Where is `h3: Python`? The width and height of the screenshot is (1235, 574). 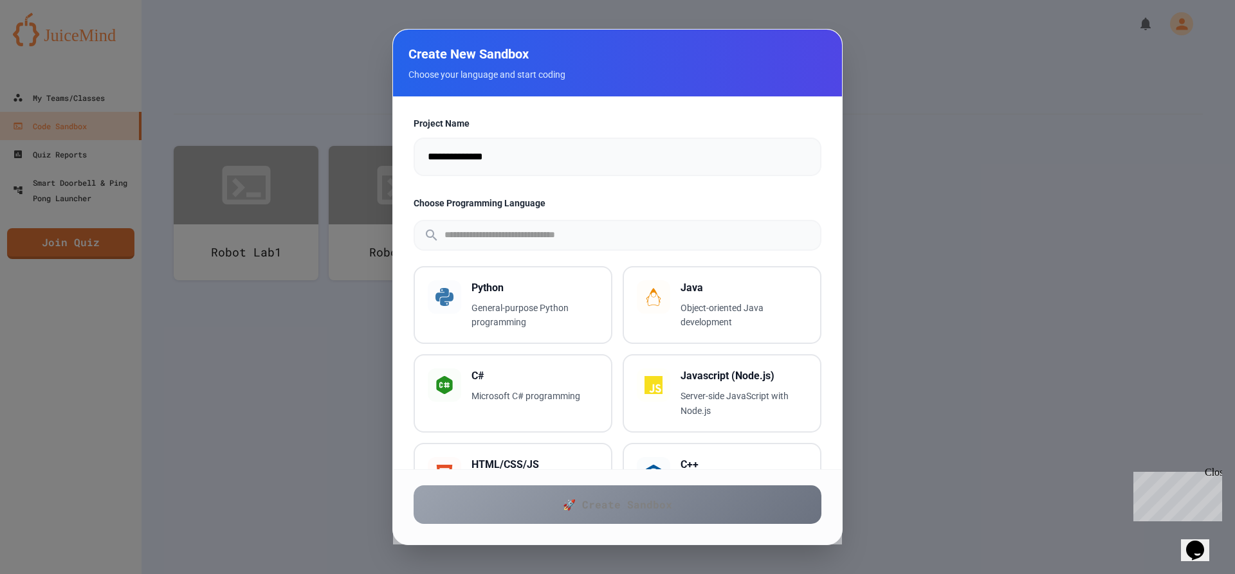
h3: Python is located at coordinates (534, 288).